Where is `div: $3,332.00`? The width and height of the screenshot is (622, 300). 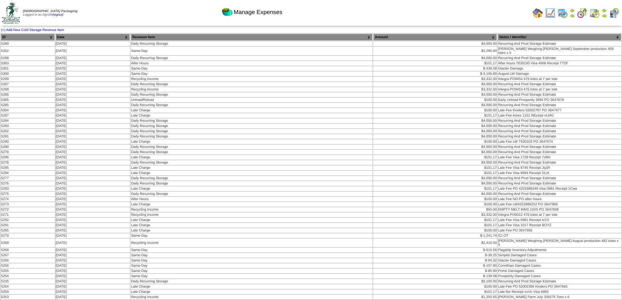
div: $3,332.00 is located at coordinates (435, 215).